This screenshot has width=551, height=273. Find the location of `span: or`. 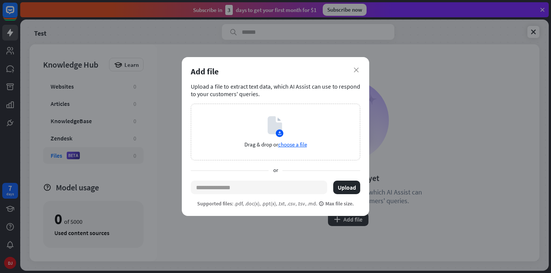

span: or is located at coordinates (276, 170).